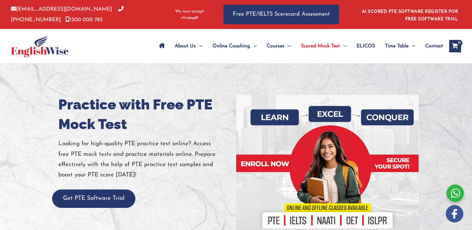  I want to click on a: 1300 000 783, so click(84, 20).